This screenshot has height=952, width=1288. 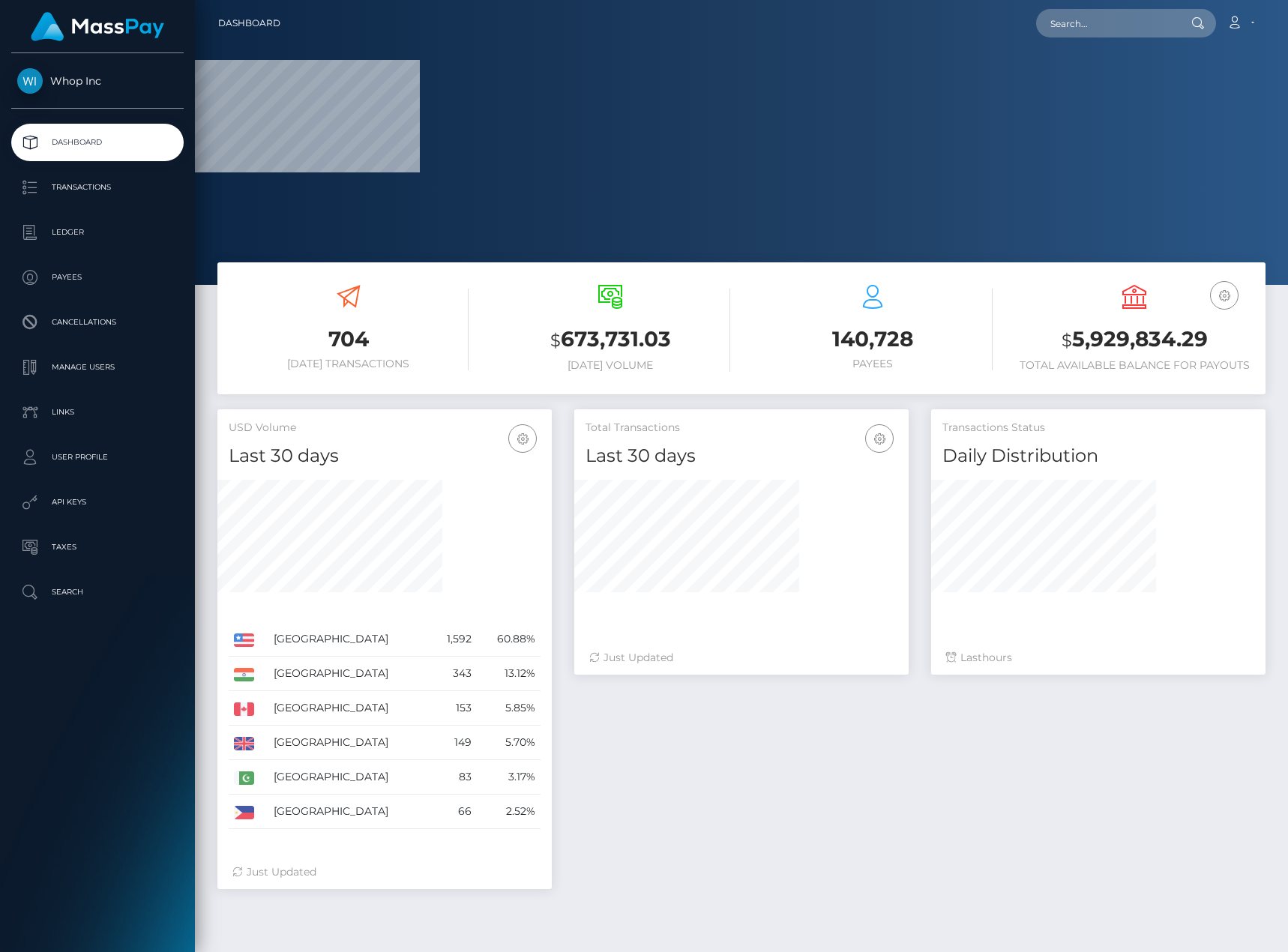 What do you see at coordinates (243, 675) in the screenshot?
I see `img: IN.png` at bounding box center [243, 675].